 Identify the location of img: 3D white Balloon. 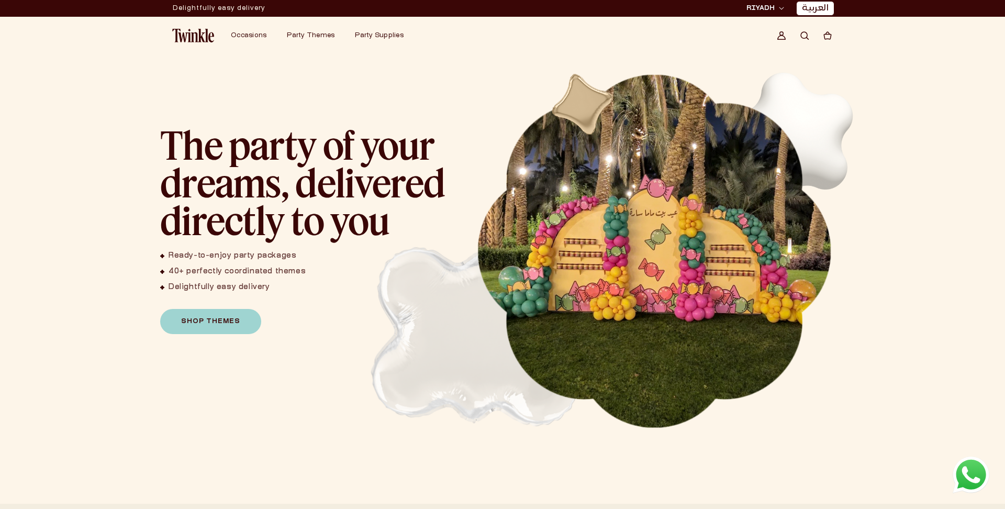
(469, 331).